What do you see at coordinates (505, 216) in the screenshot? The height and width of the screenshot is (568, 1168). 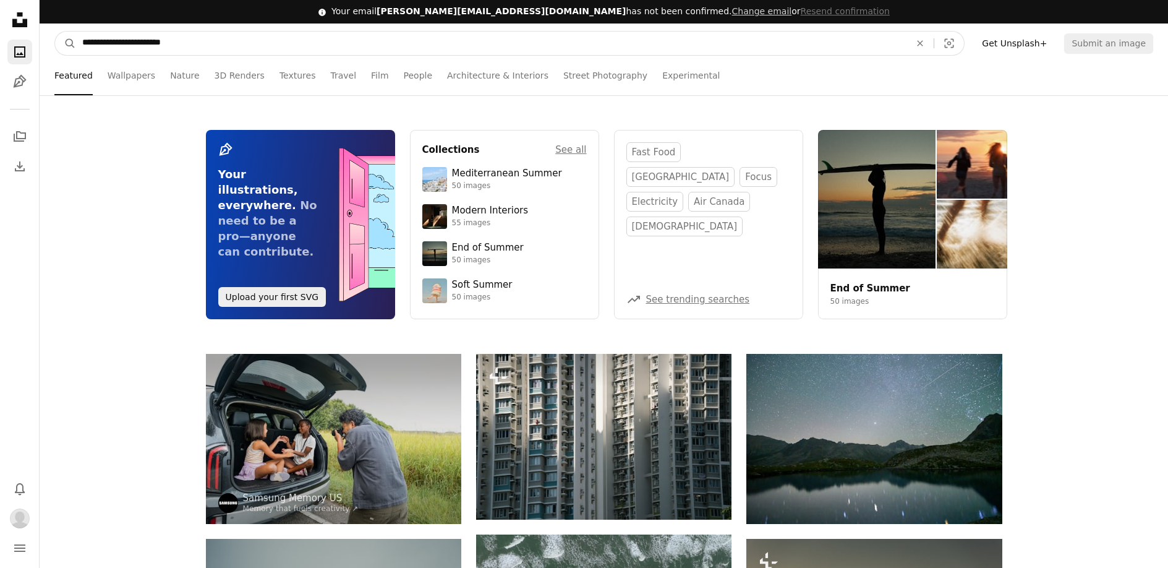 I see `a: Modern Interiors55 images` at bounding box center [505, 216].